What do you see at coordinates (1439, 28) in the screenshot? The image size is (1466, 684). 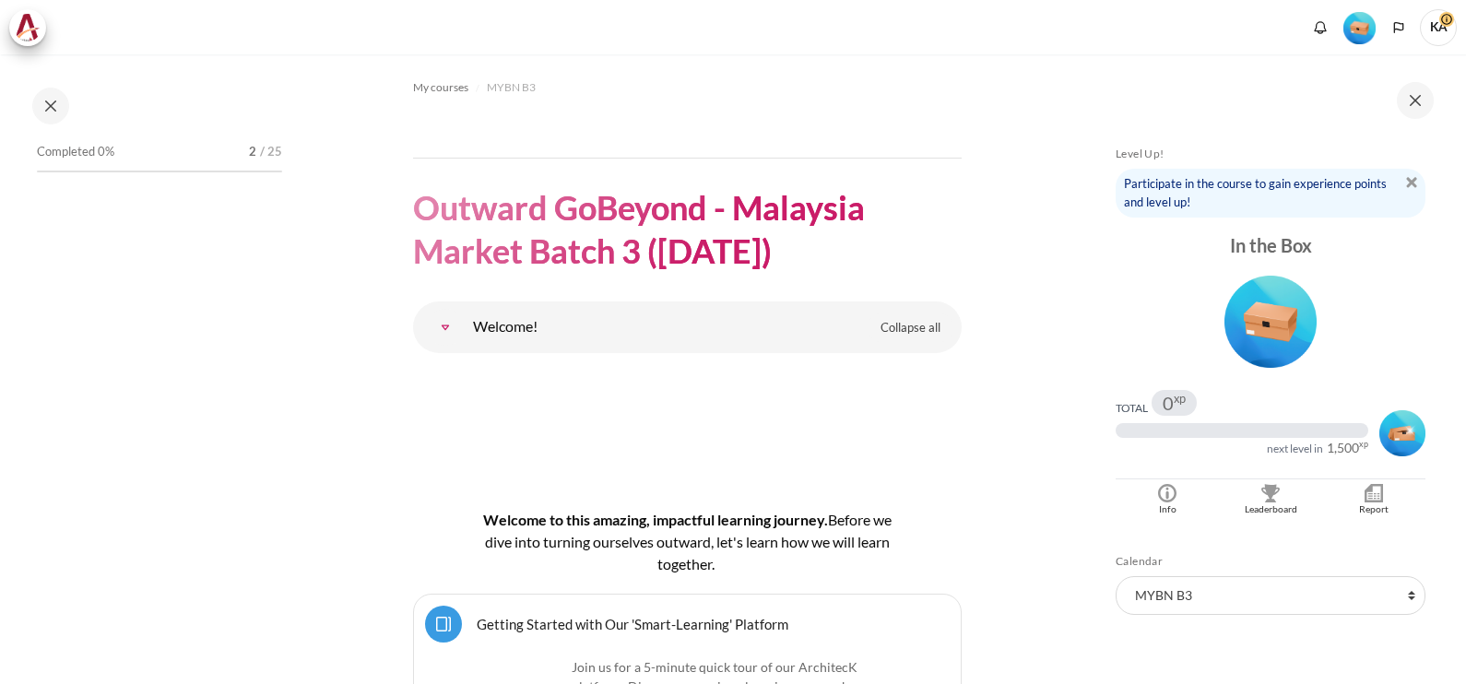 I see `span: KA` at bounding box center [1439, 28].